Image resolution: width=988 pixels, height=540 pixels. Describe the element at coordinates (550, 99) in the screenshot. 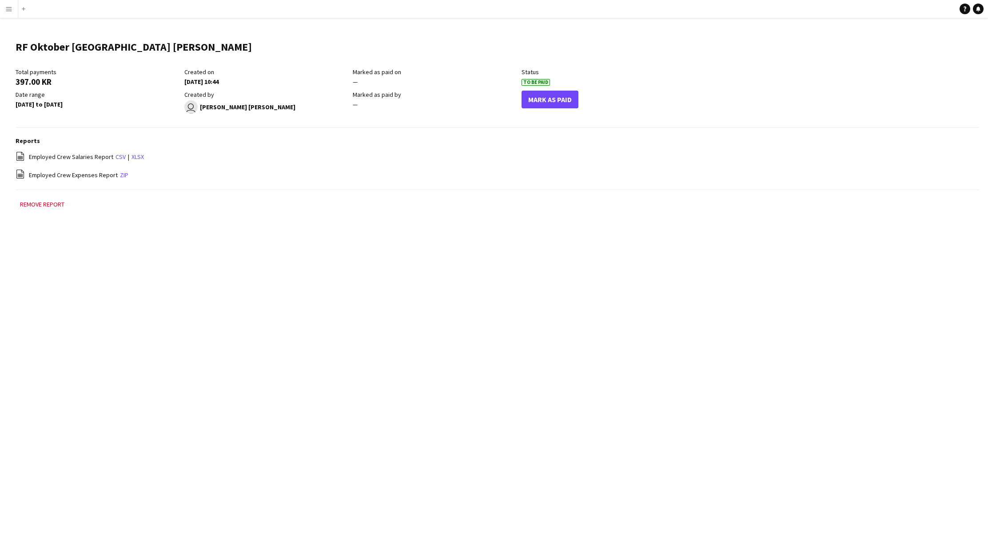

I see `button: Mark As Paid` at that location.